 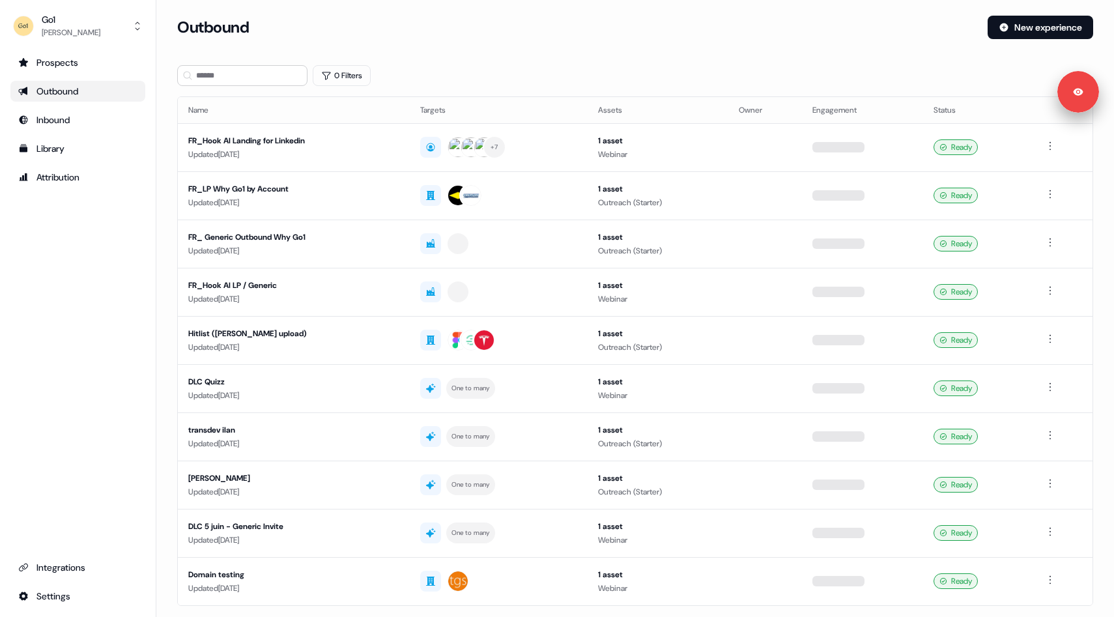 What do you see at coordinates (765, 110) in the screenshot?
I see `th: Owner` at bounding box center [765, 110].